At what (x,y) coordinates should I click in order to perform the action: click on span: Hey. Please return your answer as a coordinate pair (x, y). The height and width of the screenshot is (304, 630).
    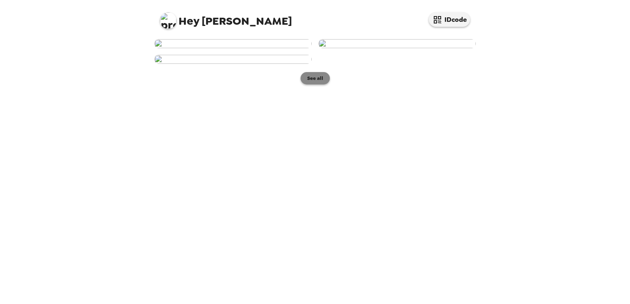
    Looking at the image, I should click on (189, 21).